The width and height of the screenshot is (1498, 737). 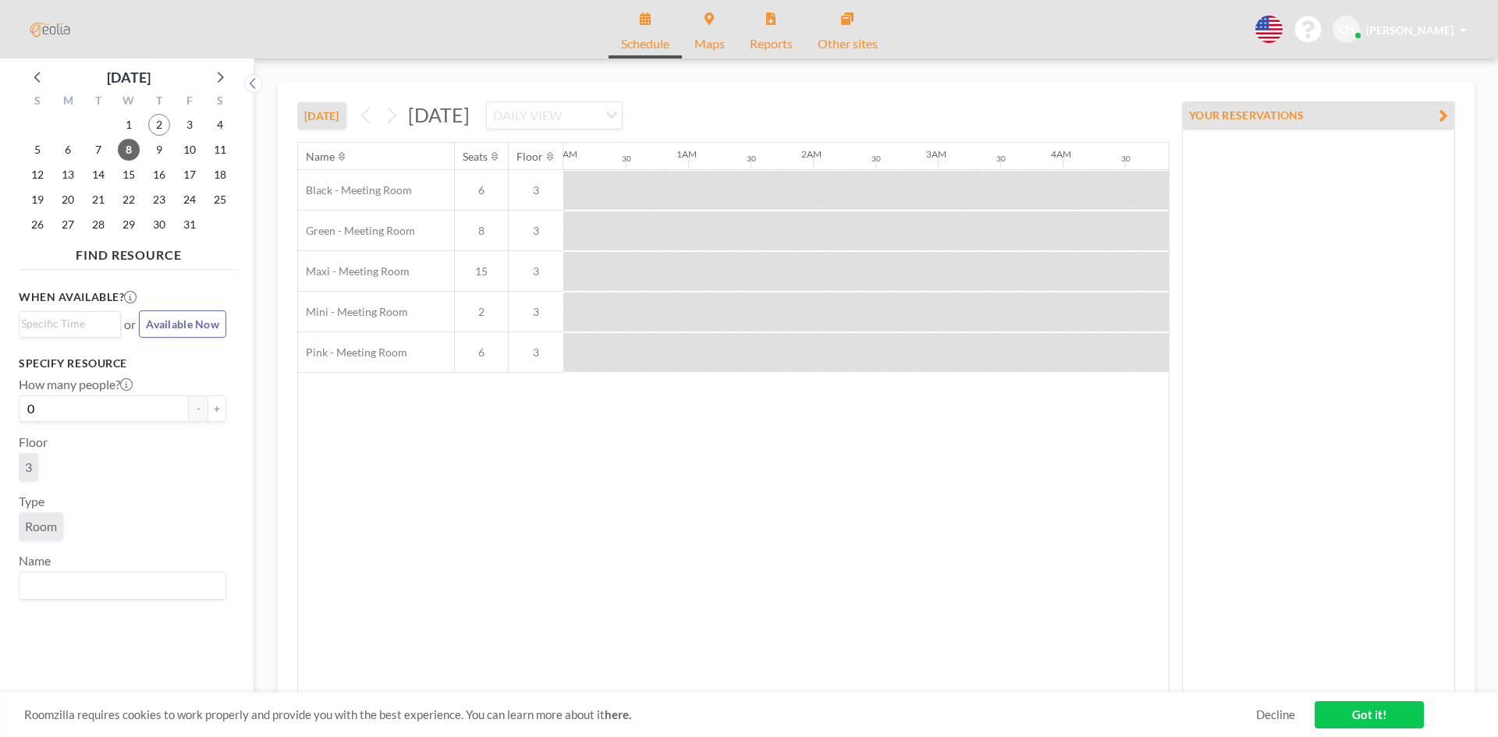 I want to click on label: Type, so click(x=31, y=502).